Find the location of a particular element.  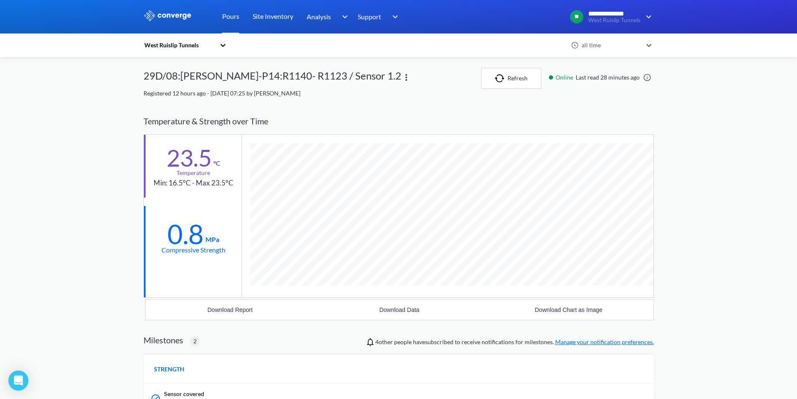

button: Download Report is located at coordinates (230, 310).